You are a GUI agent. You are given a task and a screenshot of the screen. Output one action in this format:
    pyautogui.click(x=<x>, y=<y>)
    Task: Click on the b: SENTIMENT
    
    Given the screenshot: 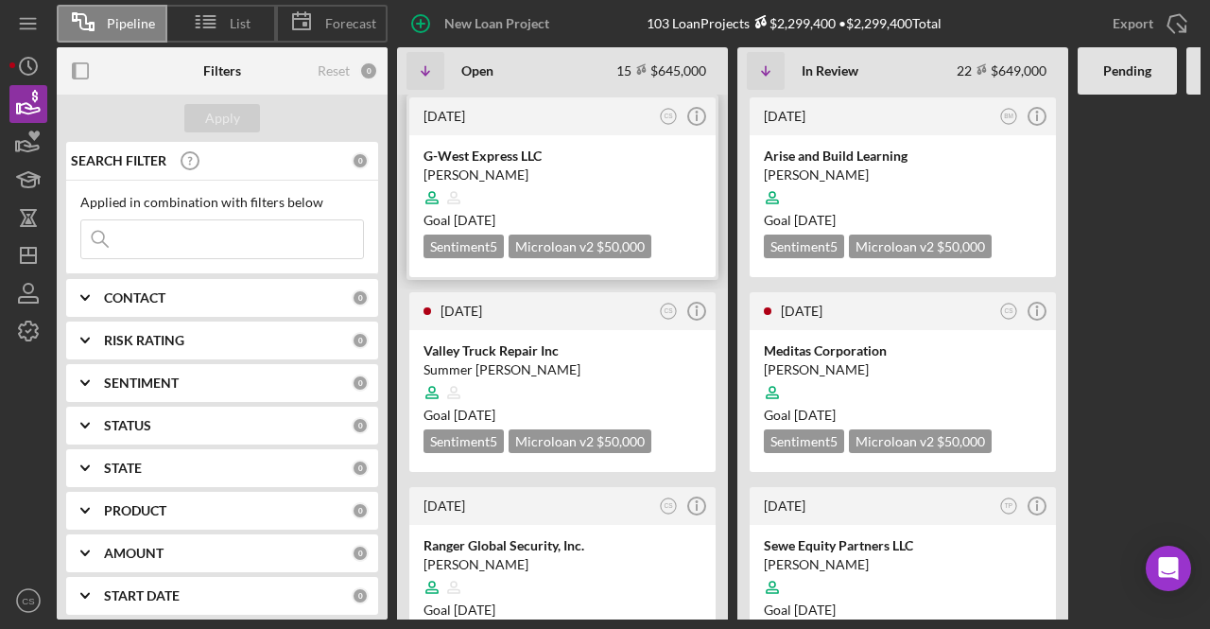 What is the action you would take?
    pyautogui.click(x=141, y=383)
    